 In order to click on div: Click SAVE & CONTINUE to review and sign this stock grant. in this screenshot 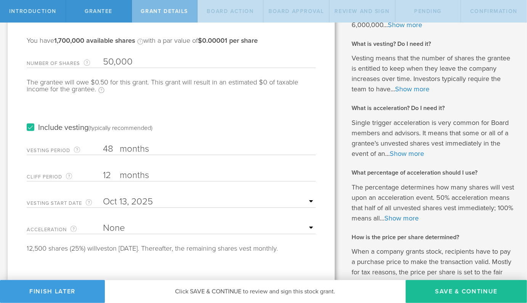, I will do `click(255, 291)`.